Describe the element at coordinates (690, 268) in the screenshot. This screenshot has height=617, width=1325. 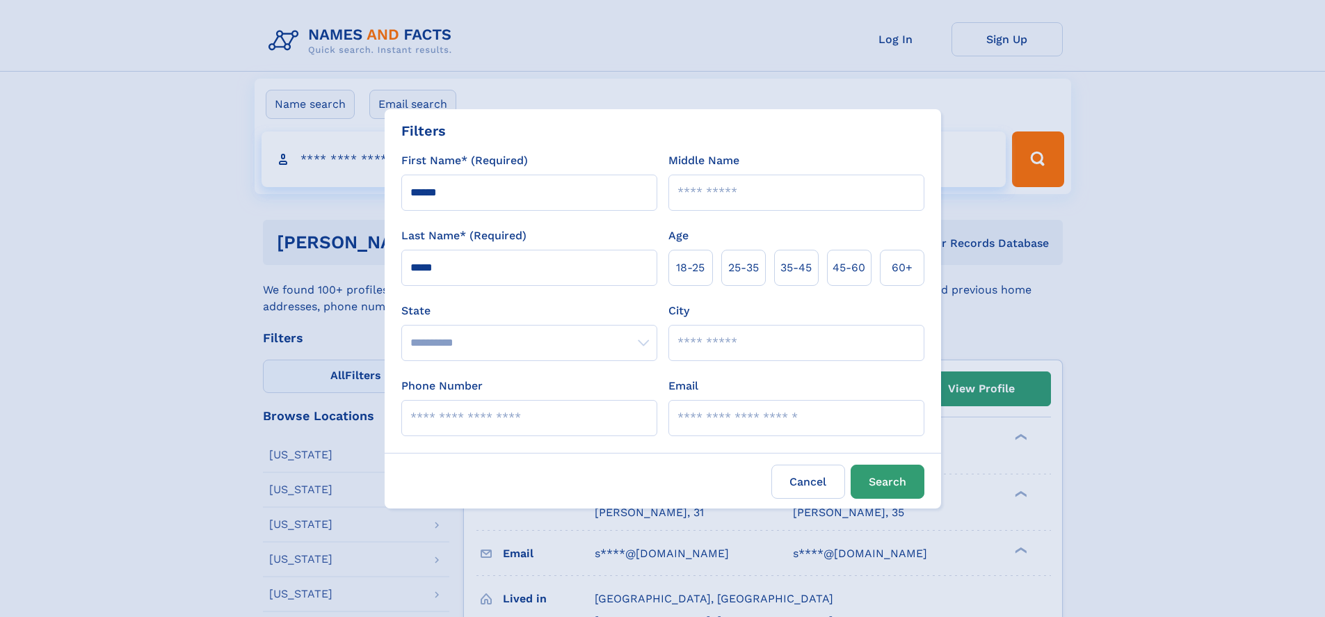
I see `span: 18‑25` at that location.